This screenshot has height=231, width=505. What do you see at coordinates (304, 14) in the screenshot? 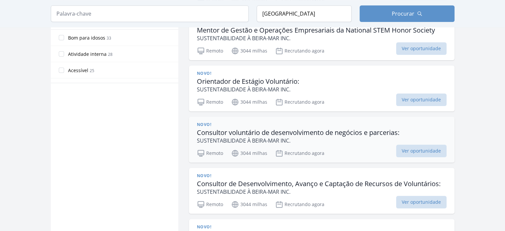
I see `input: Localização` at bounding box center [304, 14].